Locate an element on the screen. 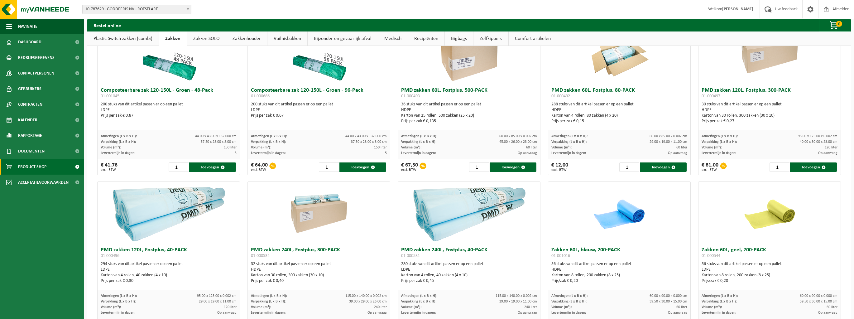  h3: Zakken 60L, blauw, 200-PACK is located at coordinates (619, 253).